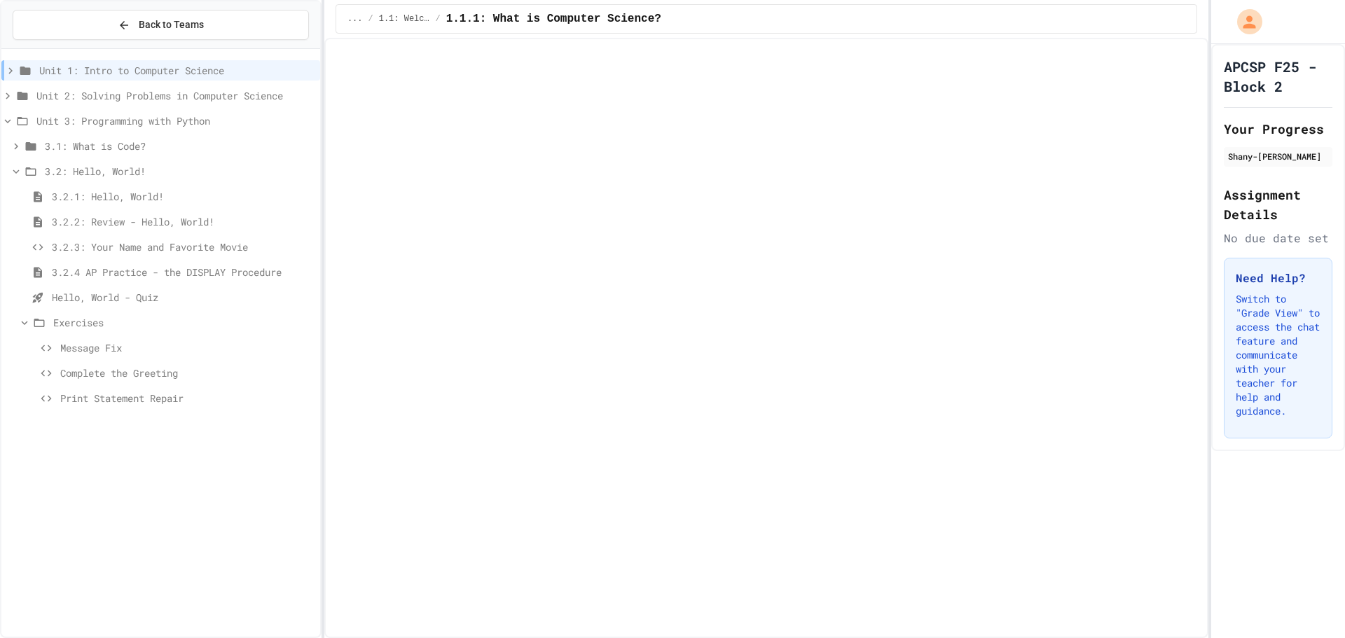 The width and height of the screenshot is (1345, 638). I want to click on h1: APCSP F25 - Block 2, so click(1278, 76).